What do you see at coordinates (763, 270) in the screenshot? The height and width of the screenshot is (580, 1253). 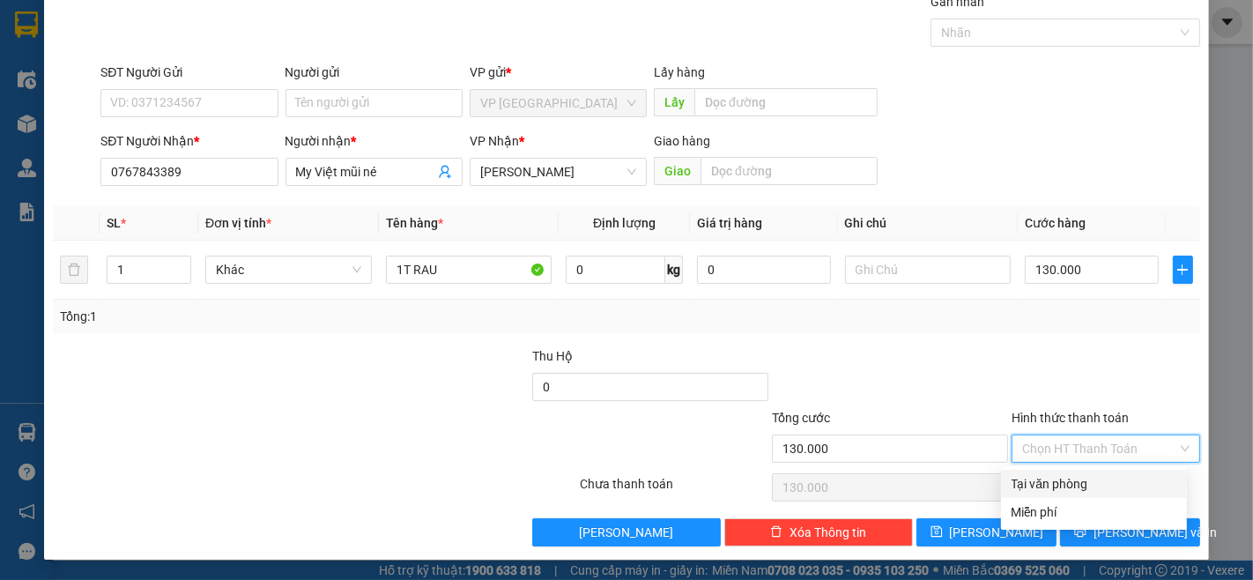 I see `input: 0` at bounding box center [763, 270].